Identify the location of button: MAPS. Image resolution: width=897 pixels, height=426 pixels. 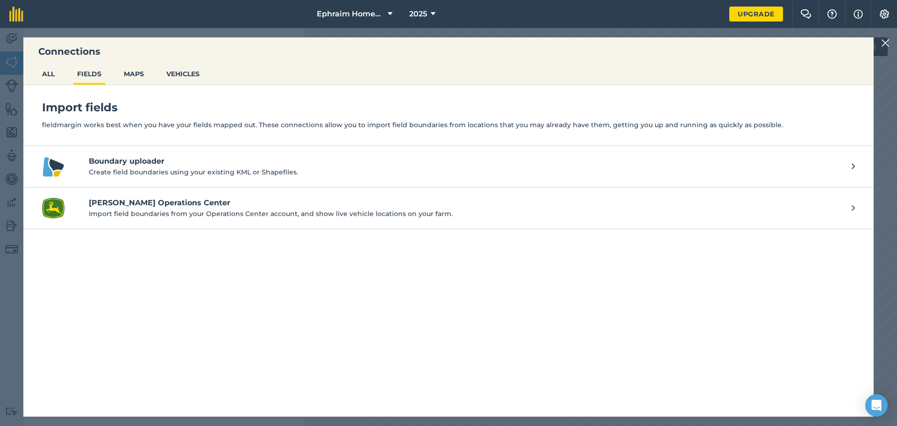
(134, 74).